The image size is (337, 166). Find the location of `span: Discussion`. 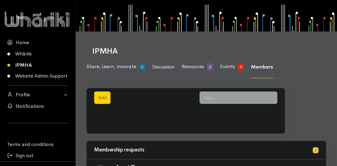

span: Discussion is located at coordinates (163, 67).